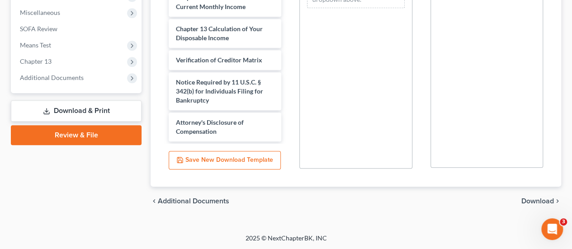 Image resolution: width=572 pixels, height=249 pixels. What do you see at coordinates (76, 135) in the screenshot?
I see `a: Review & File` at bounding box center [76, 135].